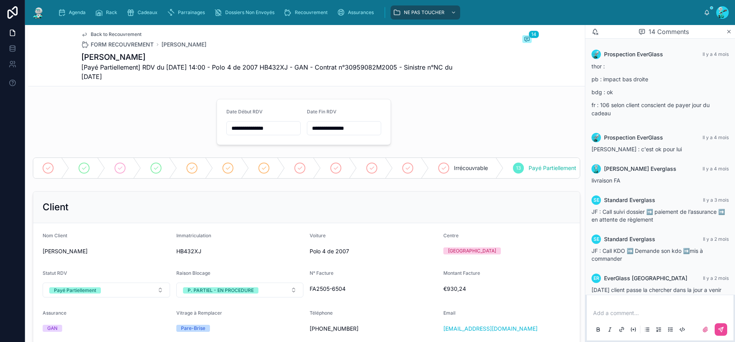  Describe the element at coordinates (307, 13) in the screenshot. I see `a: Recouvrement` at that location.